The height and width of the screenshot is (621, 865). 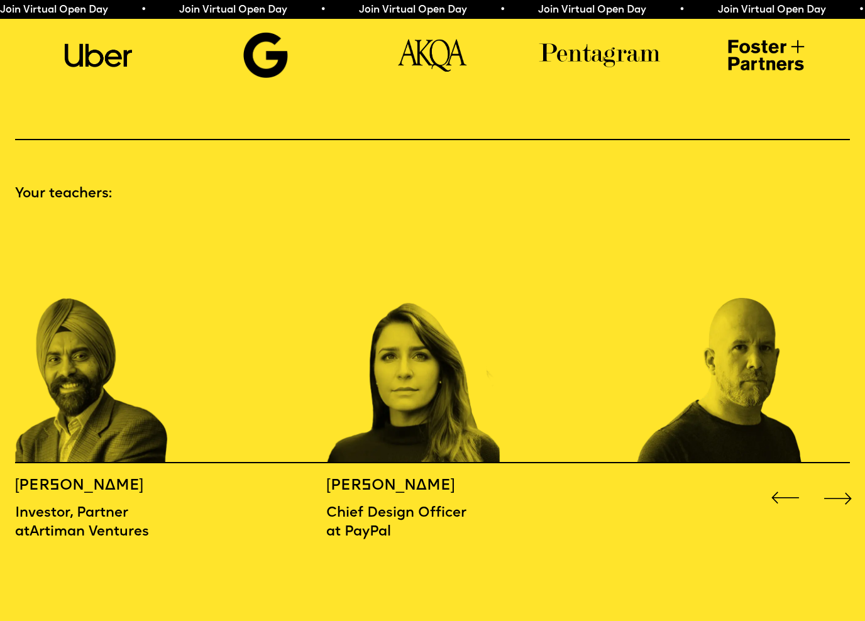 I want to click on div: 5 / 16, so click(x=119, y=342).